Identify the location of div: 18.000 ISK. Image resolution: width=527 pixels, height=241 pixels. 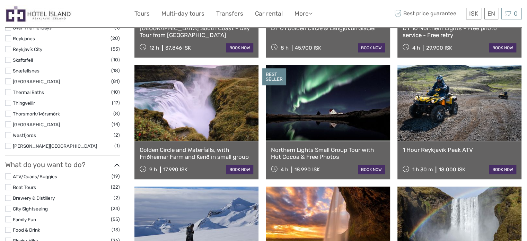
(452, 169).